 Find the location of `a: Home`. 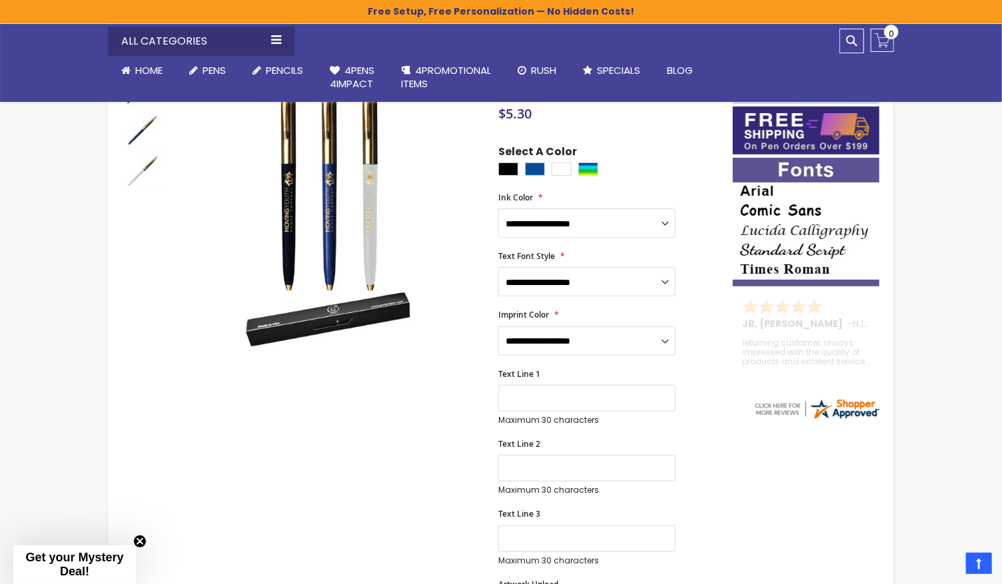

a: Home is located at coordinates (142, 71).